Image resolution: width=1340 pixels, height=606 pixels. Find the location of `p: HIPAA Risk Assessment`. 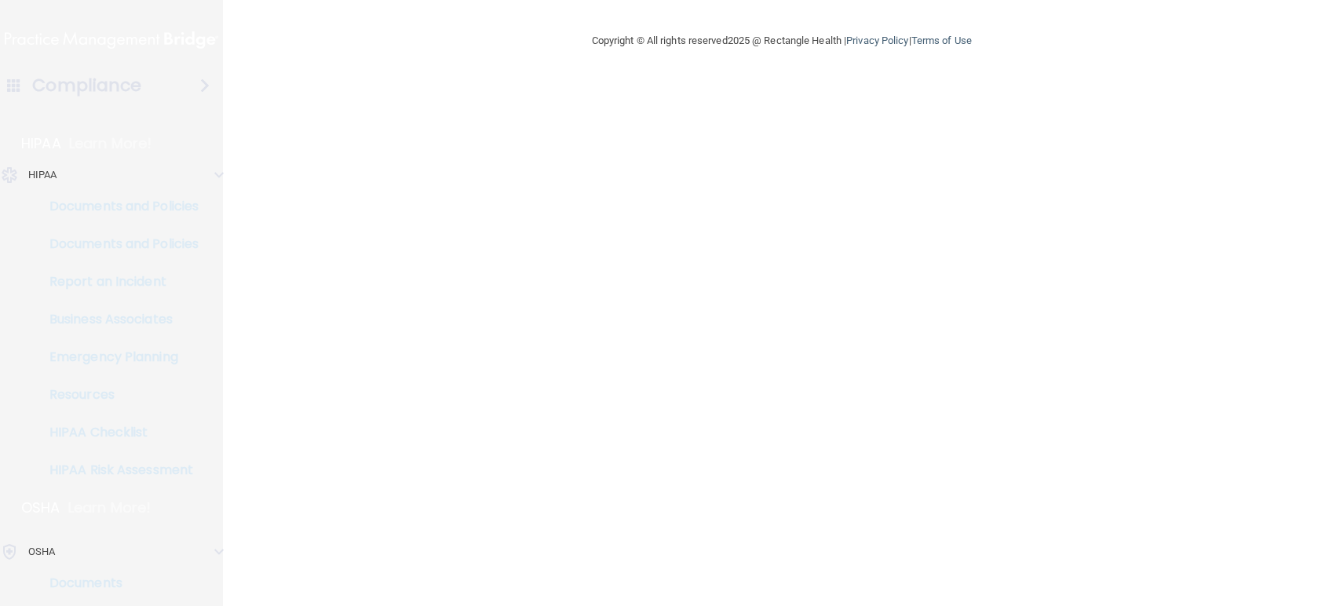

p: HIPAA Risk Assessment is located at coordinates (117, 470).